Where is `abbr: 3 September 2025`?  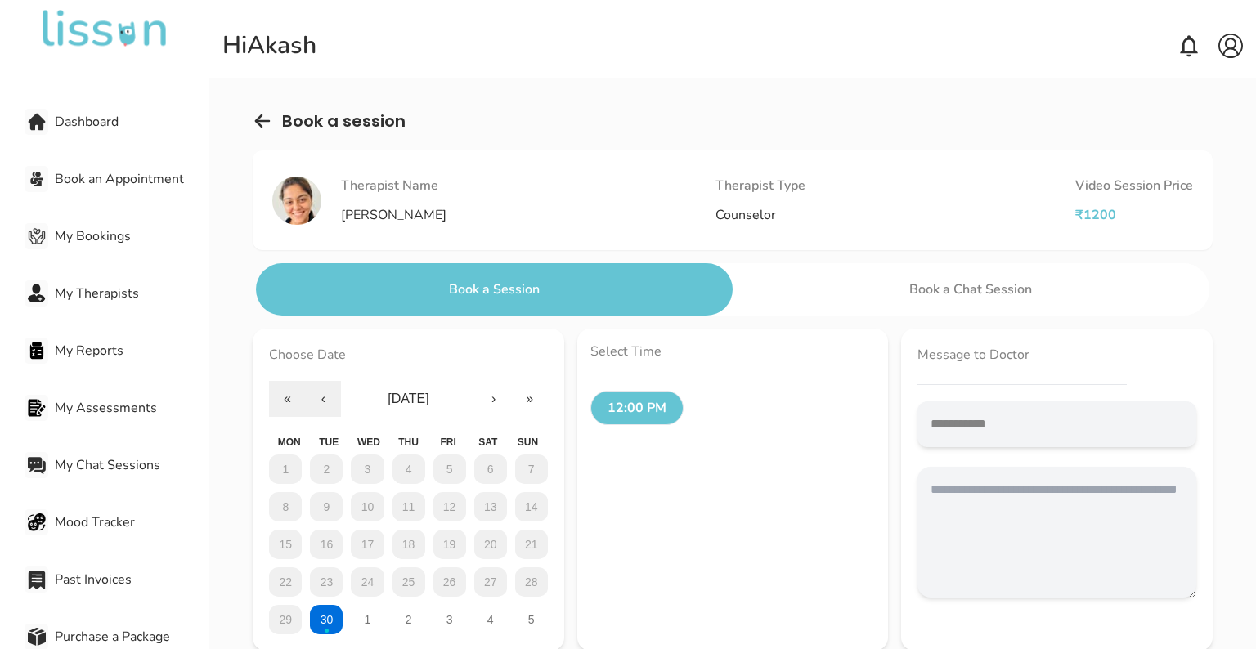 abbr: 3 September 2025 is located at coordinates (368, 469).